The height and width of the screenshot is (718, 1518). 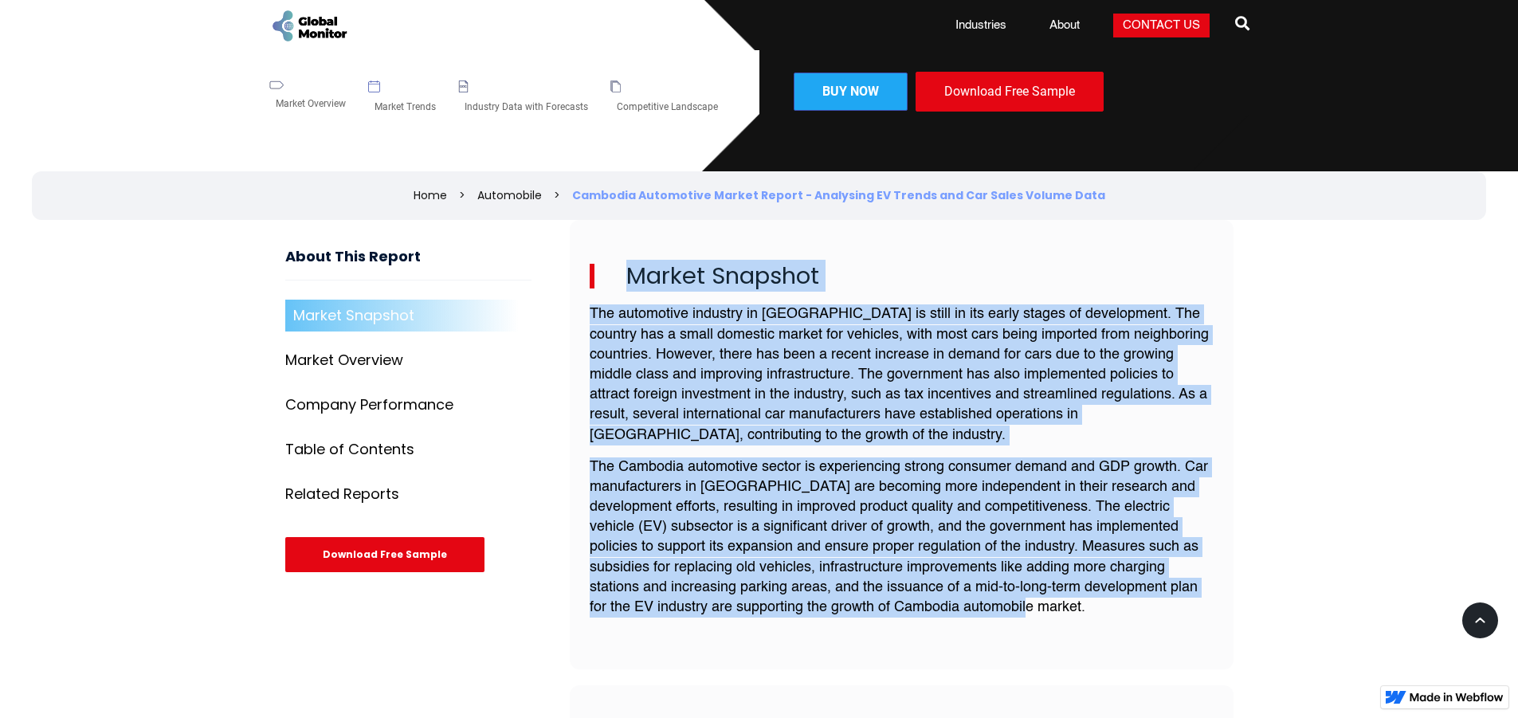 I want to click on h2: Market Snapshot, so click(x=901, y=276).